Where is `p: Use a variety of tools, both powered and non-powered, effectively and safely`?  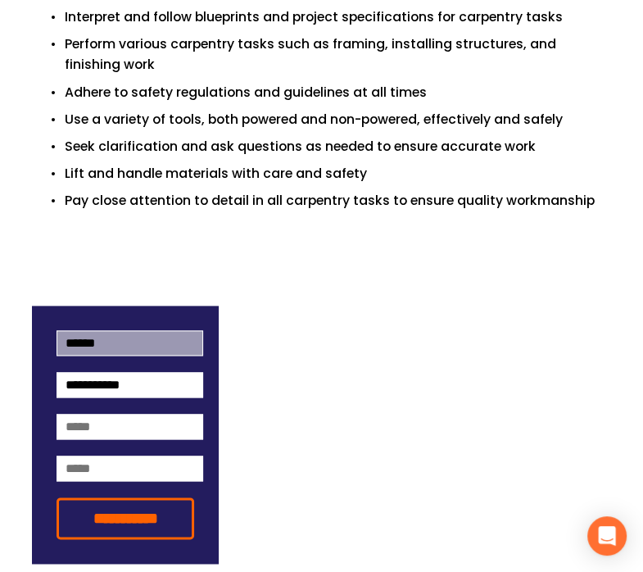 p: Use a variety of tools, both powered and non-powered, effectively and safely is located at coordinates (337, 119).